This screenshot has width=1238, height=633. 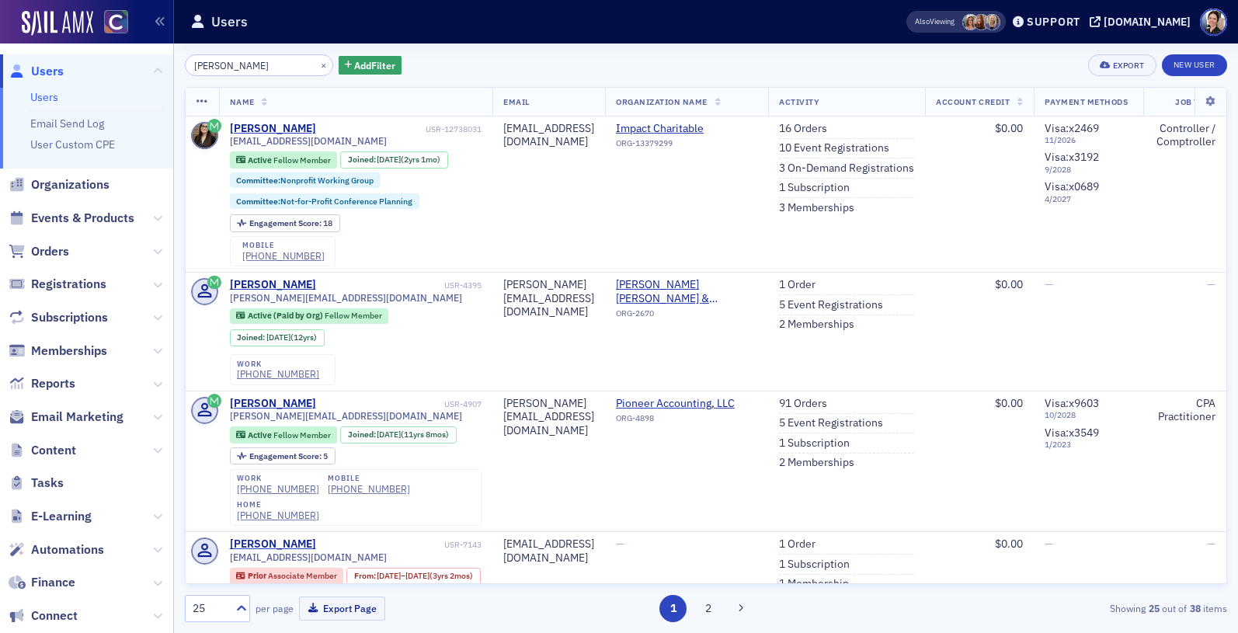 I want to click on span: Prior, so click(x=258, y=575).